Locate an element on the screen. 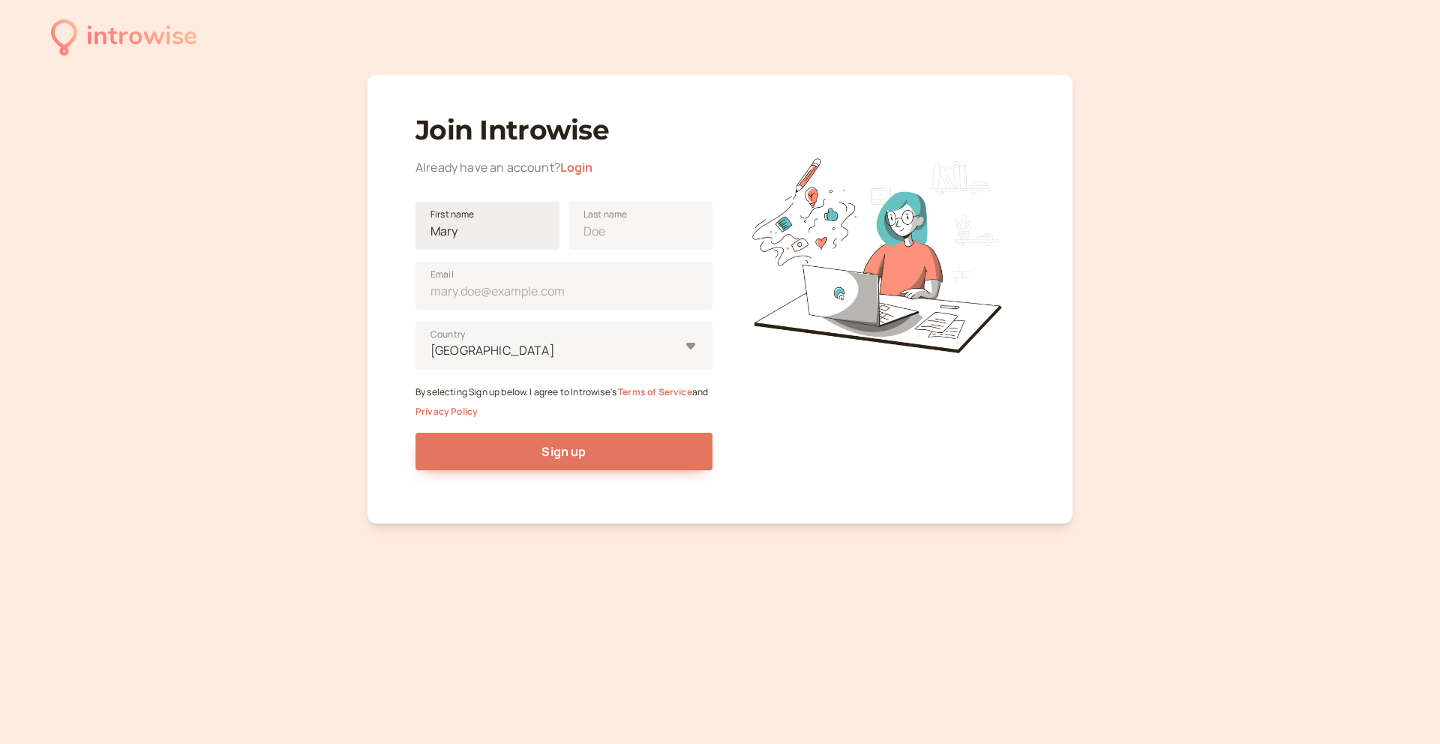 This screenshot has height=744, width=1440. span: Last name is located at coordinates (605, 215).